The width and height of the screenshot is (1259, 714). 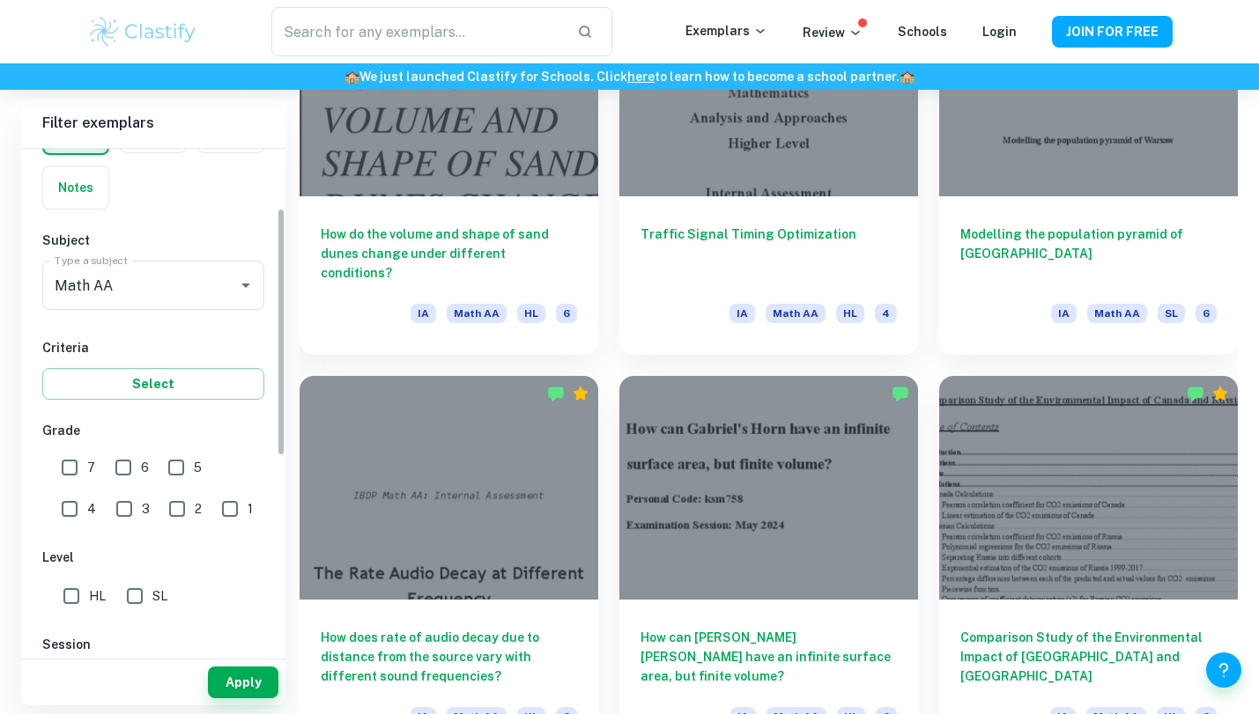 What do you see at coordinates (448, 657) in the screenshot?
I see `h6: How does rate of audio decay due to distance from the source vary with different sound frequencies?` at bounding box center [448, 657].